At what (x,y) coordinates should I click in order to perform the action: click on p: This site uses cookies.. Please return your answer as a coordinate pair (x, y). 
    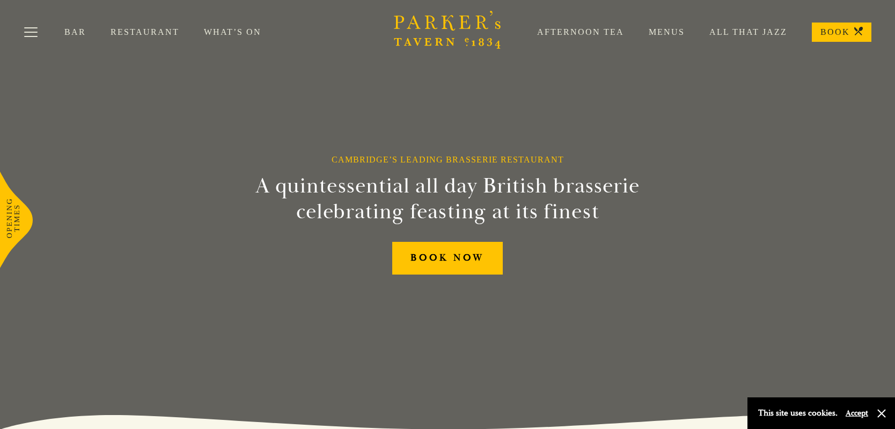
    Looking at the image, I should click on (798, 413).